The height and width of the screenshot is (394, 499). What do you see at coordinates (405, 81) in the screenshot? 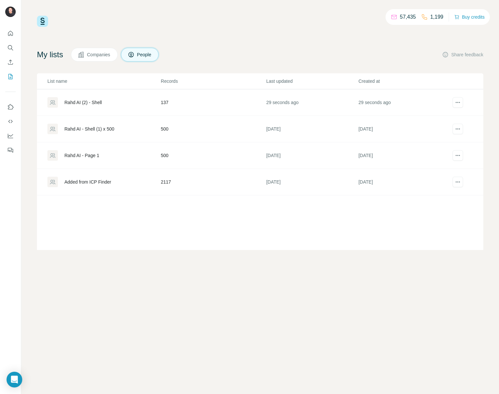
I see `p: Created at` at bounding box center [405, 81].